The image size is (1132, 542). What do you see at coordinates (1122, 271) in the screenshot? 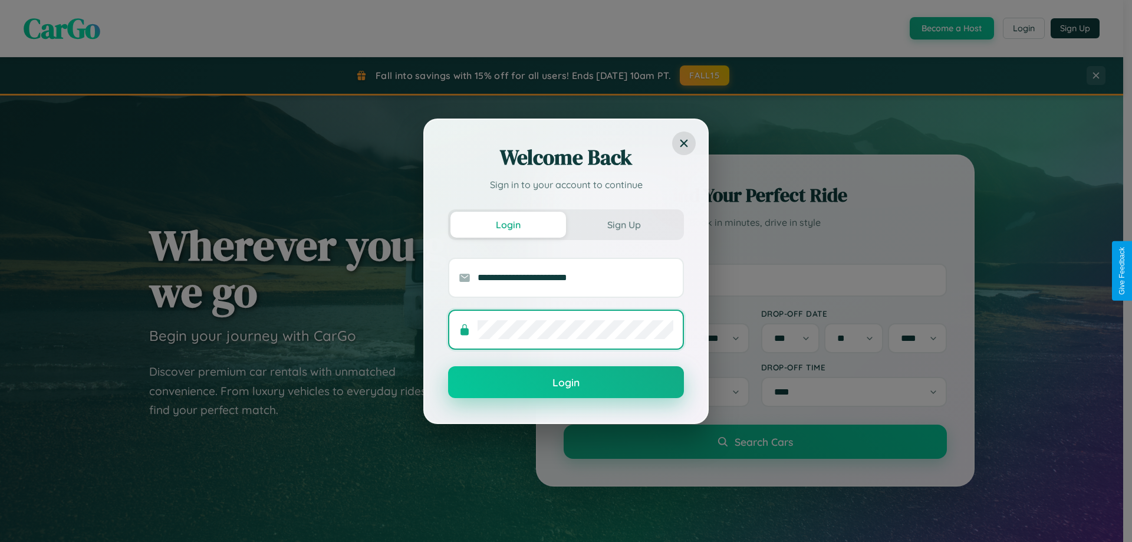
I see `div: Give Feedback` at bounding box center [1122, 271].